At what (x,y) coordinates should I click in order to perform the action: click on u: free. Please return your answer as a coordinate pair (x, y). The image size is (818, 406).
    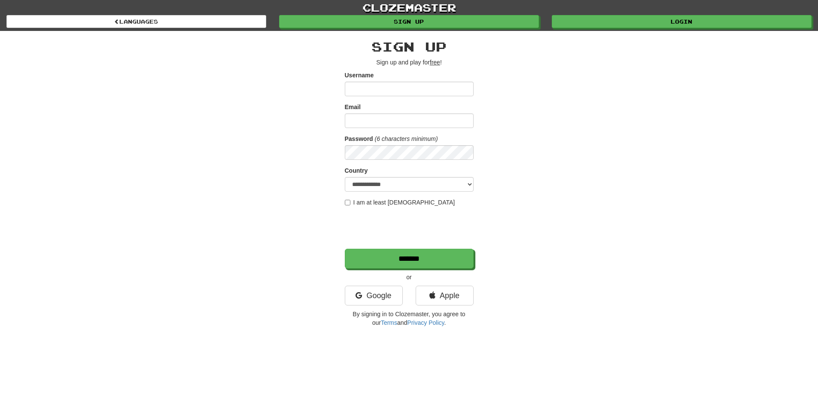
    Looking at the image, I should click on (435, 62).